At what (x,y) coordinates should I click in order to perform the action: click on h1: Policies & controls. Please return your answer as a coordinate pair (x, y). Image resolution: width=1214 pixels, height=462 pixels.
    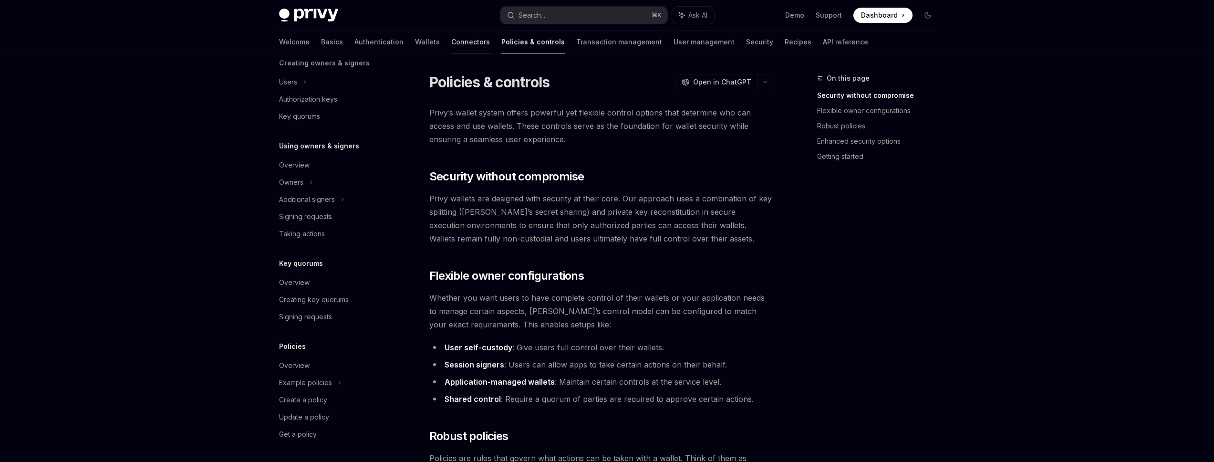
    Looking at the image, I should click on (489, 82).